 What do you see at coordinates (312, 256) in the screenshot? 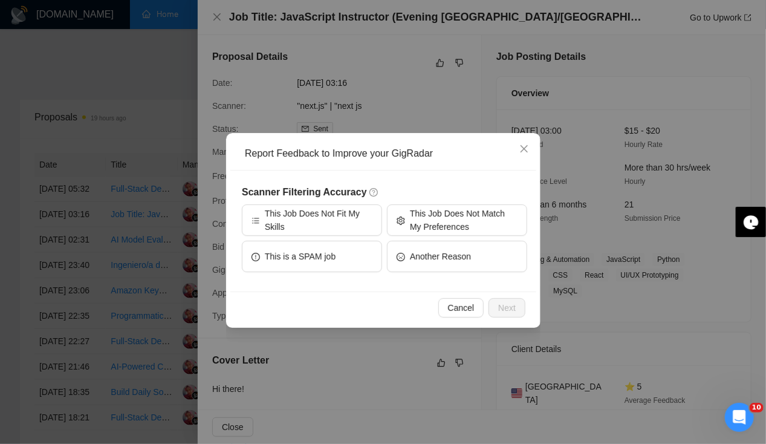
I see `button: exclamation-circleThis is a SPAM job` at bounding box center [312, 256].